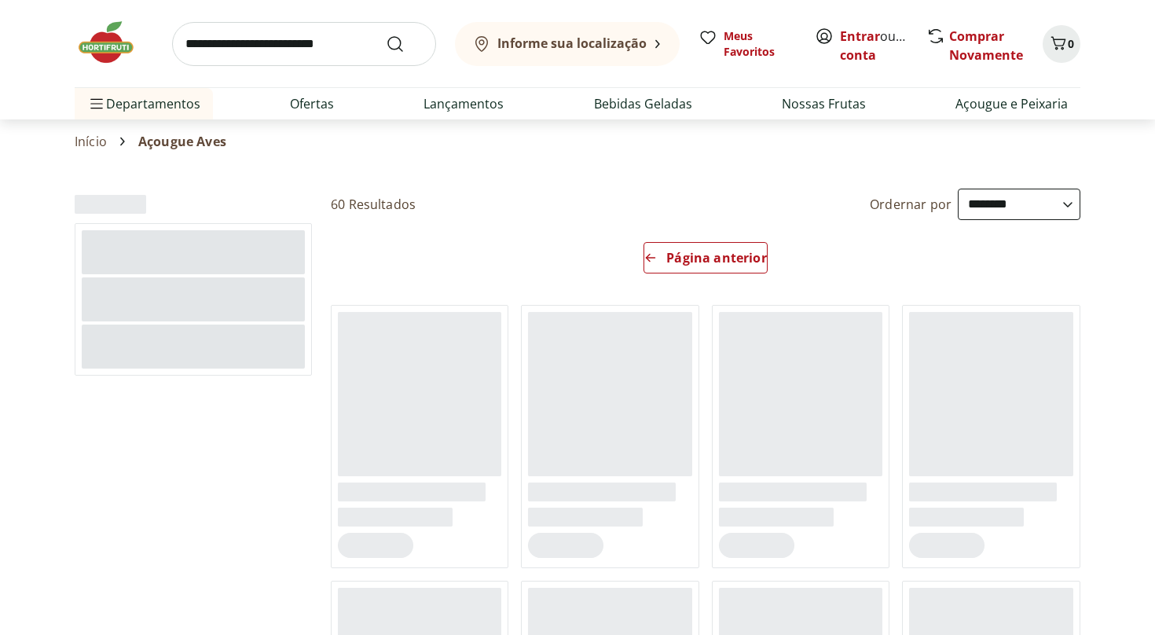 The width and height of the screenshot is (1155, 635). Describe the element at coordinates (1071, 43) in the screenshot. I see `span: 0` at that location.